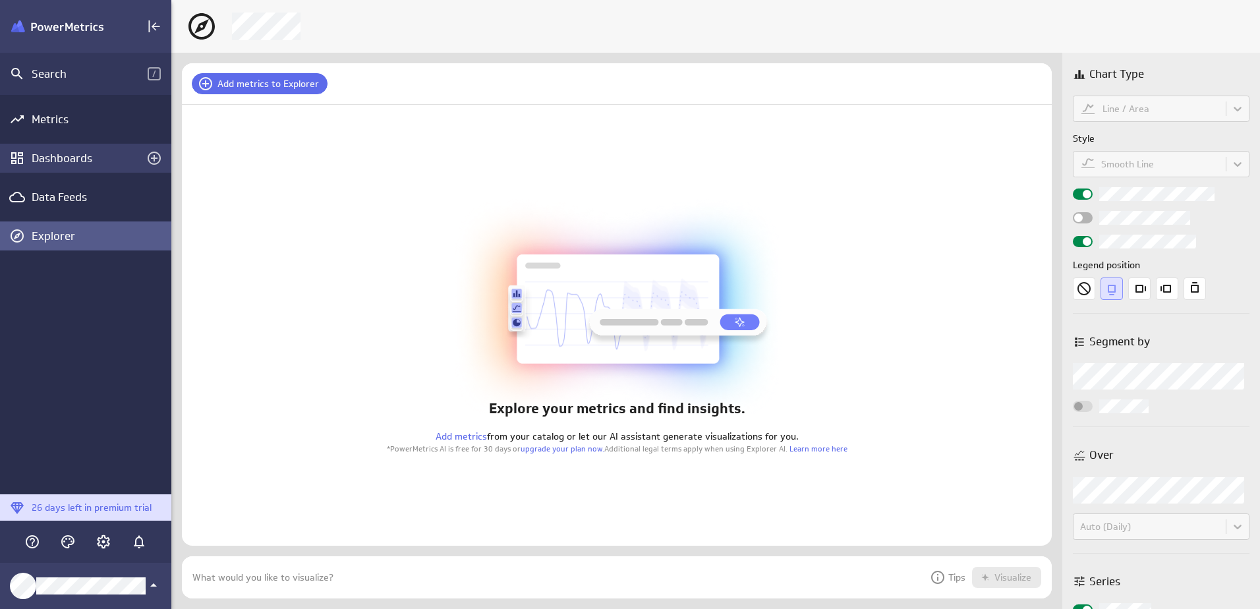 This screenshot has height=609, width=1260. Describe the element at coordinates (100, 236) in the screenshot. I see `div: Explorer` at that location.